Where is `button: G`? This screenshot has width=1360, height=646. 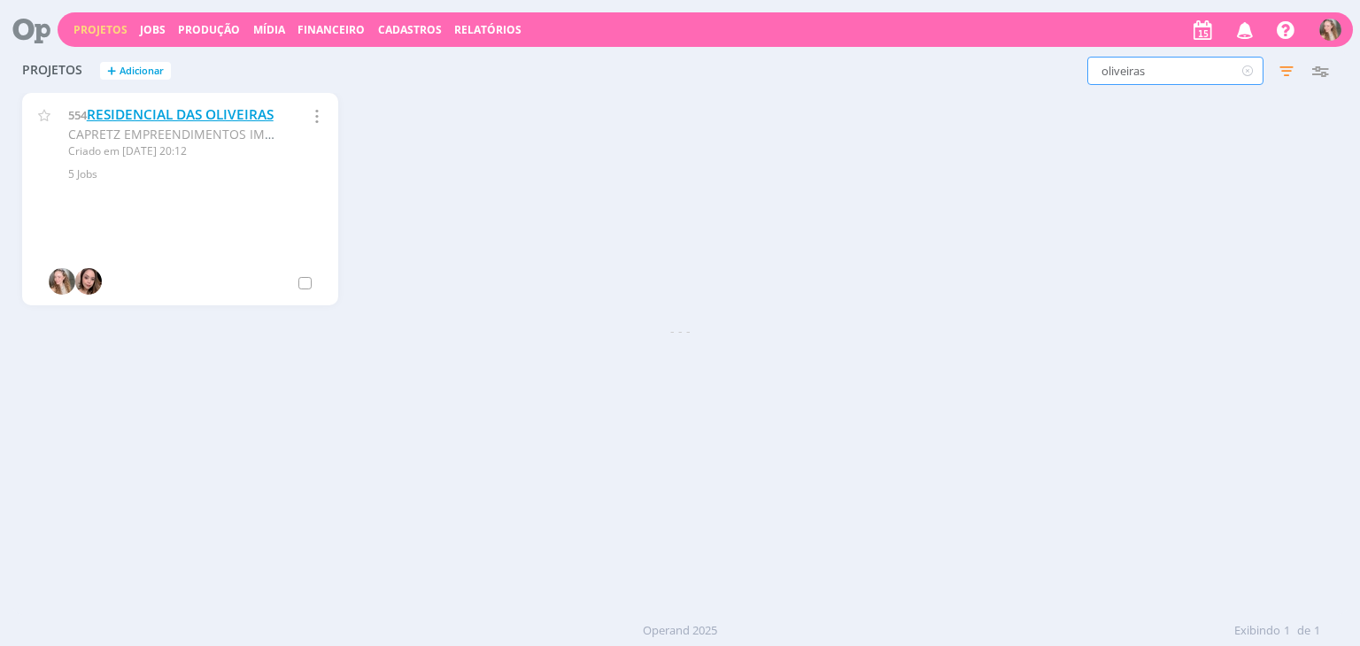 button: G is located at coordinates (1329, 29).